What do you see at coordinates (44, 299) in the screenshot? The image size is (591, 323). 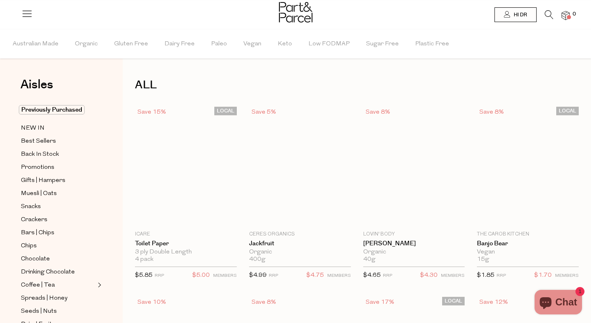 I see `span: Spreads | Honey` at bounding box center [44, 299].